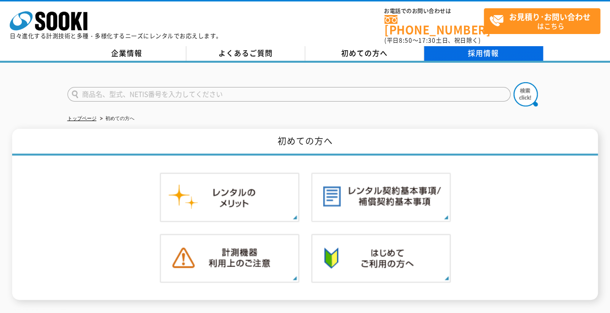 This screenshot has height=313, width=610. I want to click on span: 17:30, so click(427, 40).